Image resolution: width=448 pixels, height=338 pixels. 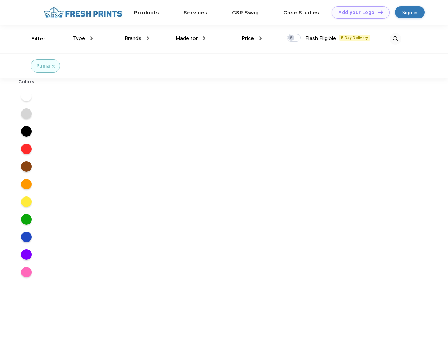 I want to click on img: filter_cancel.svg, so click(x=53, y=66).